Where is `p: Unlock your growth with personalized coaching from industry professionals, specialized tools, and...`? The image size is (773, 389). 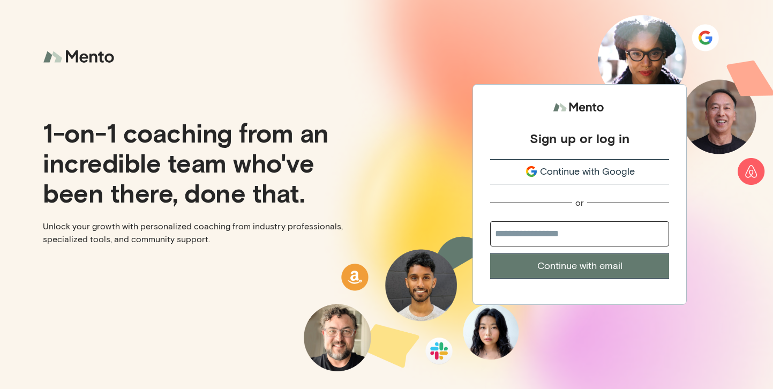
p: Unlock your growth with personalized coaching from industry professionals, specialized tools, and... is located at coordinates (211, 233).